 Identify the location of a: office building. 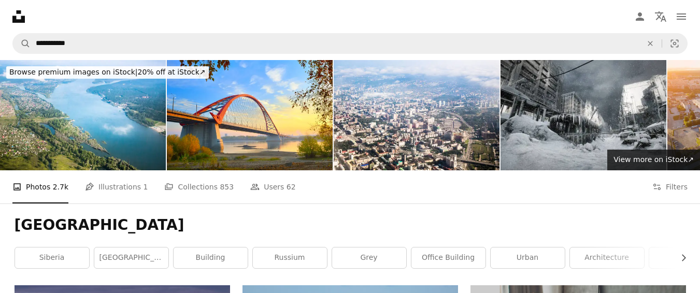
(448, 258).